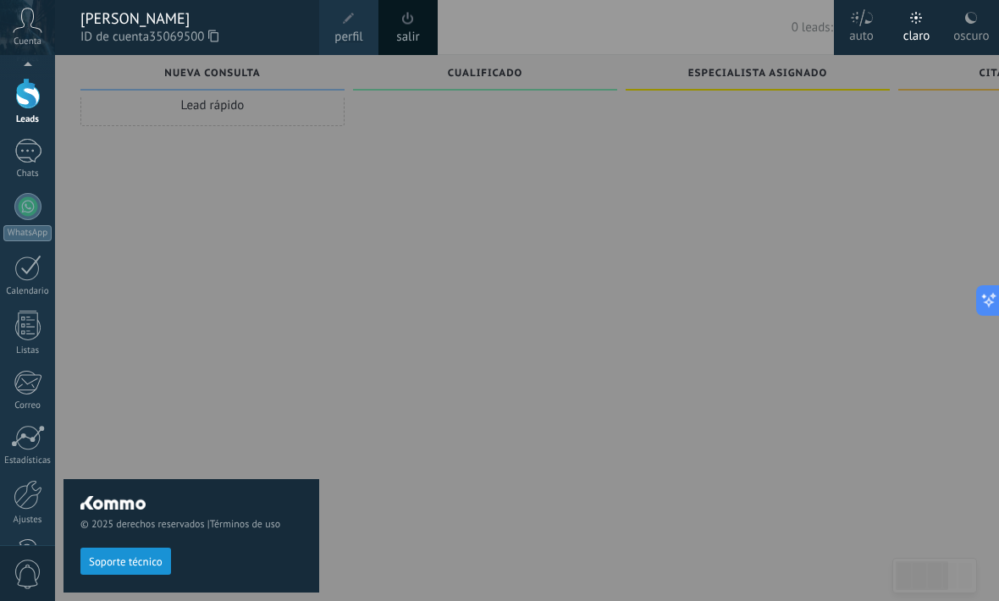 This screenshot has height=601, width=999. Describe the element at coordinates (917, 33) in the screenshot. I see `div: claro` at that location.